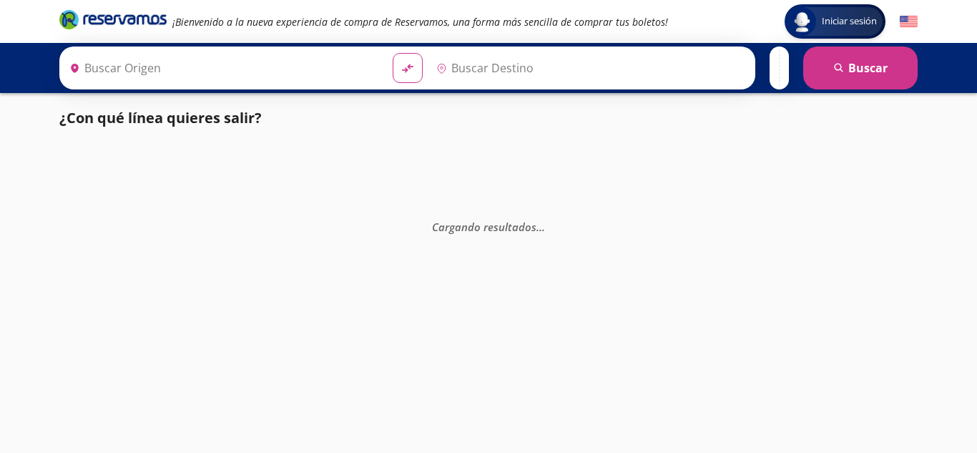  I want to click on em: ¡Bienvenido a la nueva experiencia de compra de Reservamos, una forma más sencilla de comprar tus..., so click(420, 21).